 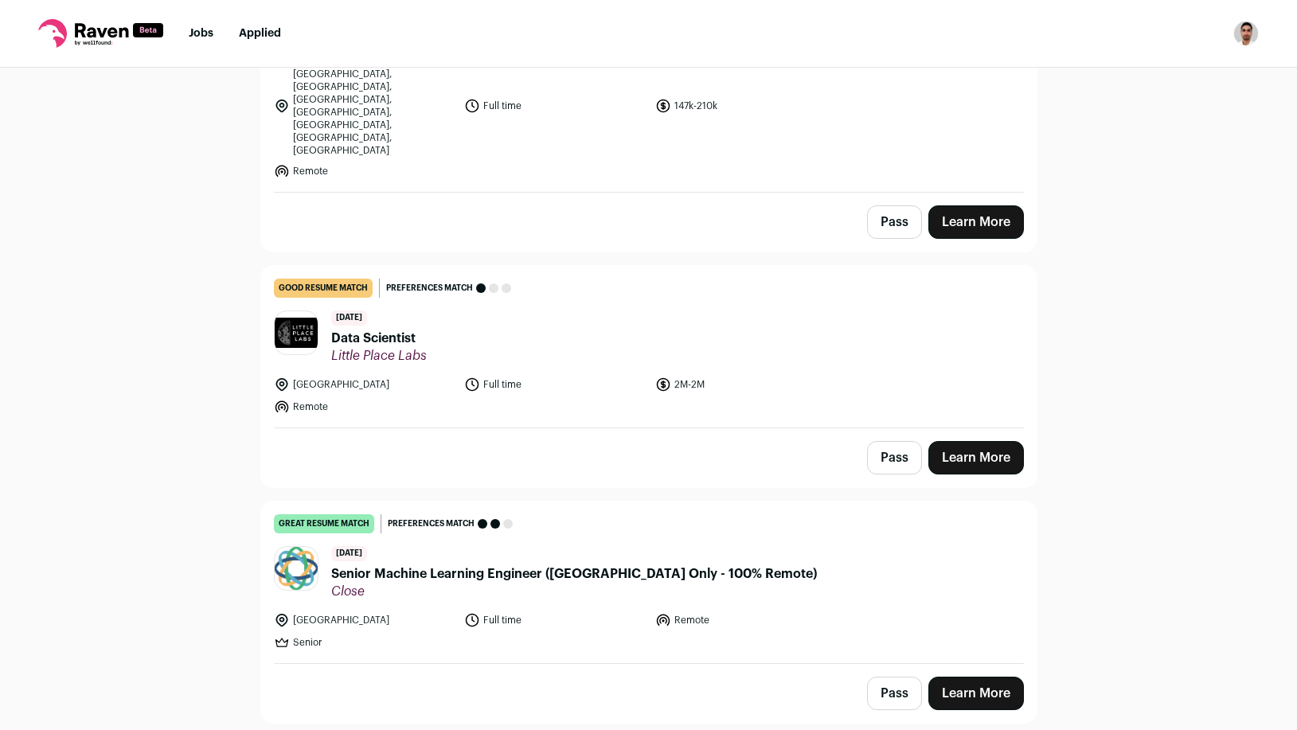 I want to click on img: 228316825ca4d466c64808e39b668d39fcb4ea02ea07556724962273bbfe908c.jpg, so click(x=296, y=332).